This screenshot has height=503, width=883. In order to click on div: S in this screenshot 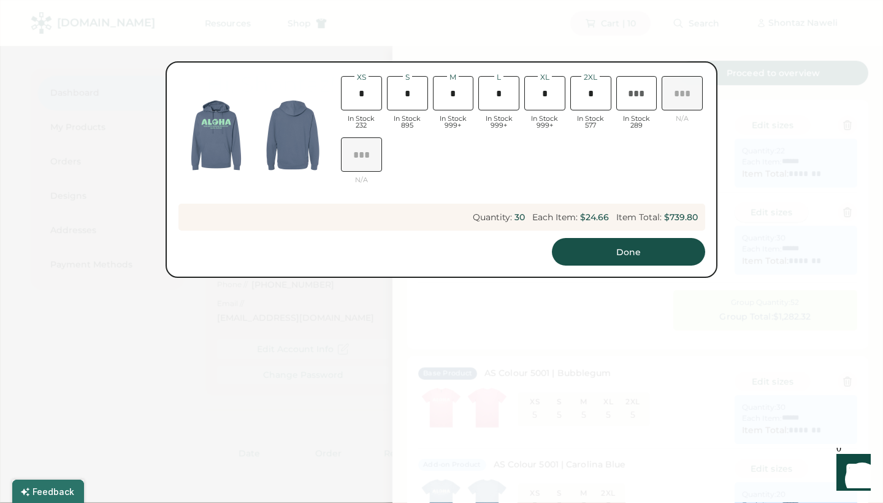, I will do `click(407, 77)`.